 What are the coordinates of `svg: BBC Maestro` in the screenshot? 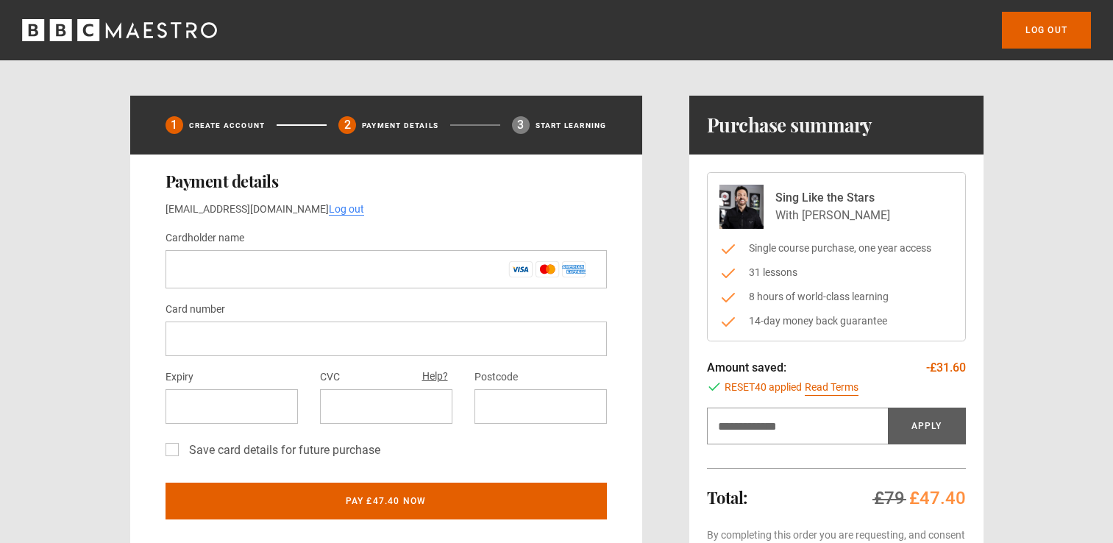 It's located at (119, 30).